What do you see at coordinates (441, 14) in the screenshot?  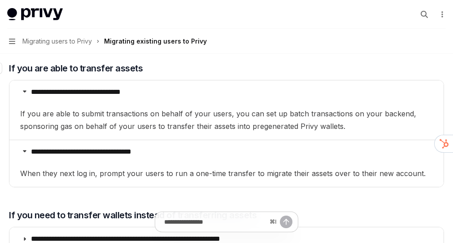 I see `button: More actions` at bounding box center [441, 14].